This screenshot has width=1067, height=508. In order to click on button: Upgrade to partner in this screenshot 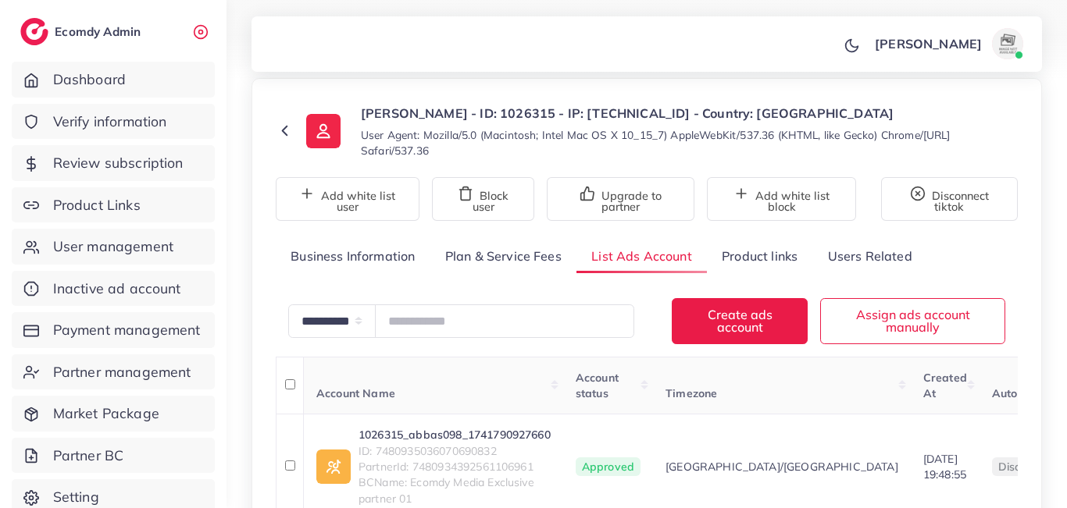, I will do `click(620, 199)`.